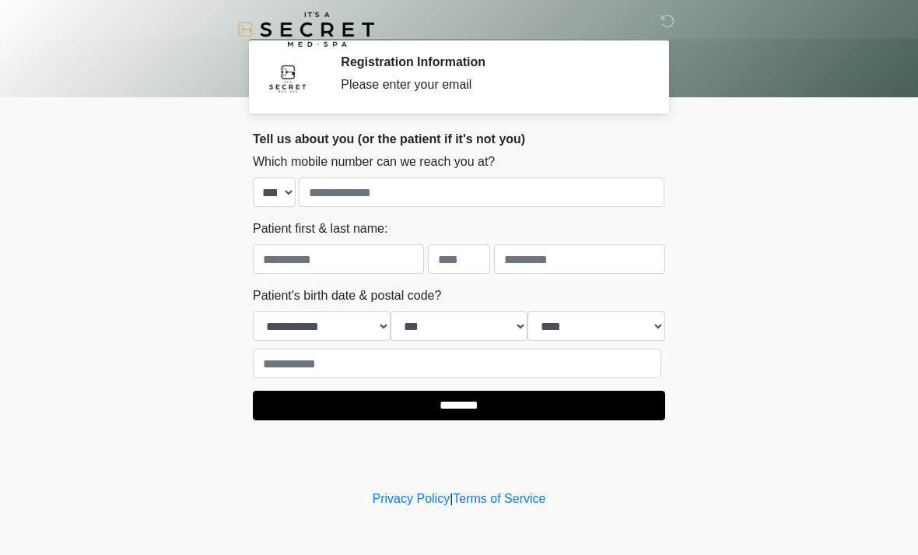 Image resolution: width=918 pixels, height=555 pixels. I want to click on a: Privacy Policy, so click(412, 498).